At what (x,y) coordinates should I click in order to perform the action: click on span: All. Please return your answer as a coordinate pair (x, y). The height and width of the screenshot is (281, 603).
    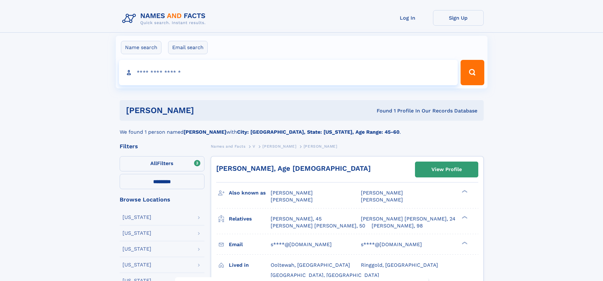
    Looking at the image, I should click on (154, 163).